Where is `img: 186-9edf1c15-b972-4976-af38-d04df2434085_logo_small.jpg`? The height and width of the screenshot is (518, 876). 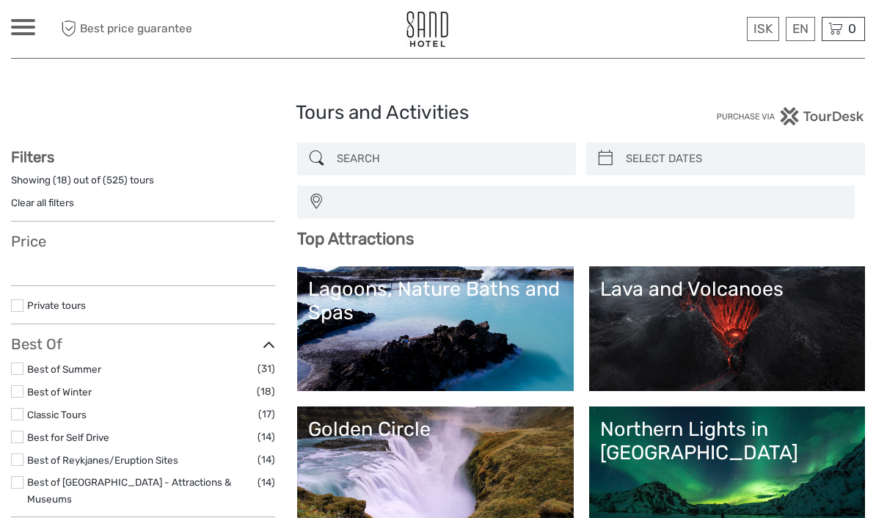 img: 186-9edf1c15-b972-4976-af38-d04df2434085_logo_small.jpg is located at coordinates (427, 29).